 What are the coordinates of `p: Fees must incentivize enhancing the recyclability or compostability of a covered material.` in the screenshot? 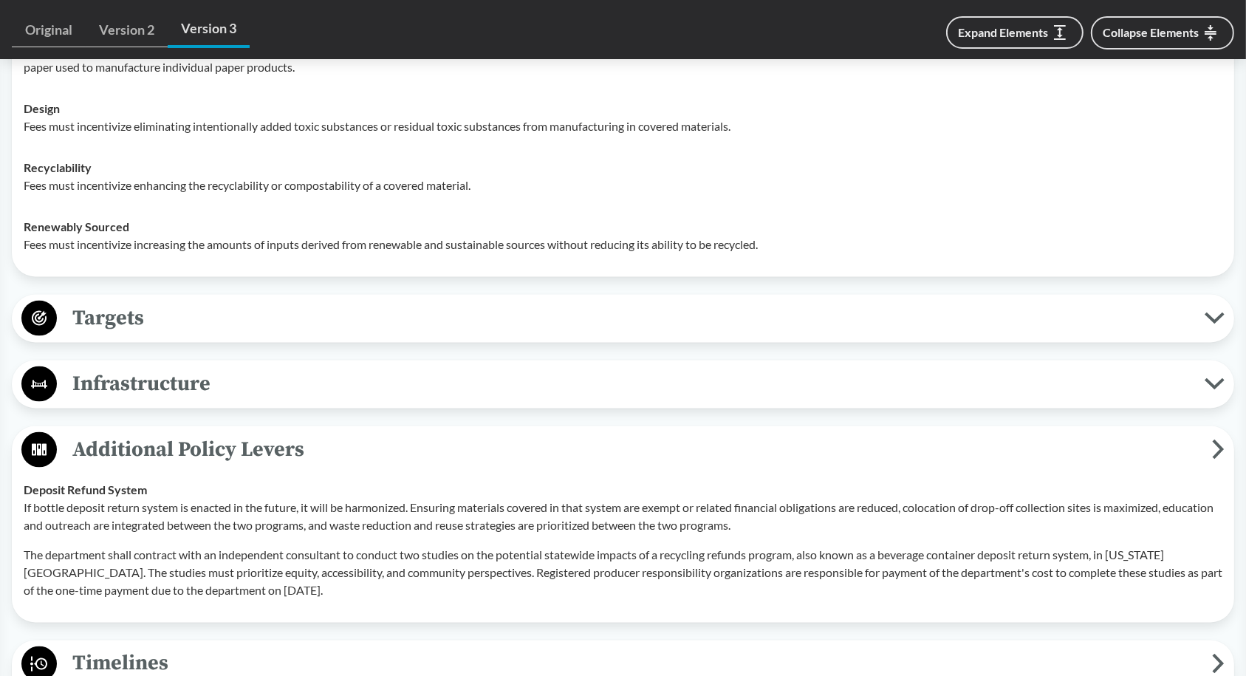 It's located at (622, 185).